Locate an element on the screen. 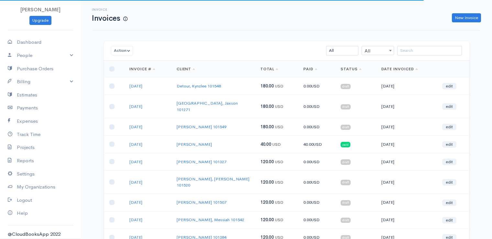 Image resolution: width=492 pixels, height=239 pixels. a: Total is located at coordinates (270, 69).